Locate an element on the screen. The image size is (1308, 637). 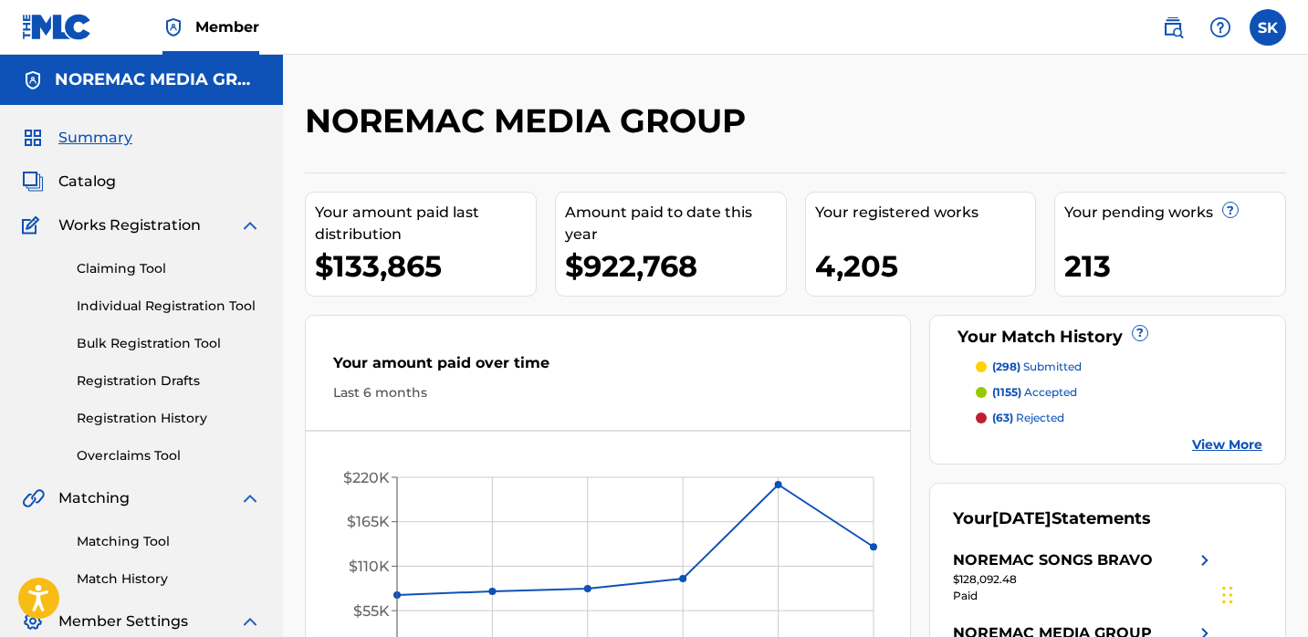
div: Your amount paid last distribution is located at coordinates (425, 224).